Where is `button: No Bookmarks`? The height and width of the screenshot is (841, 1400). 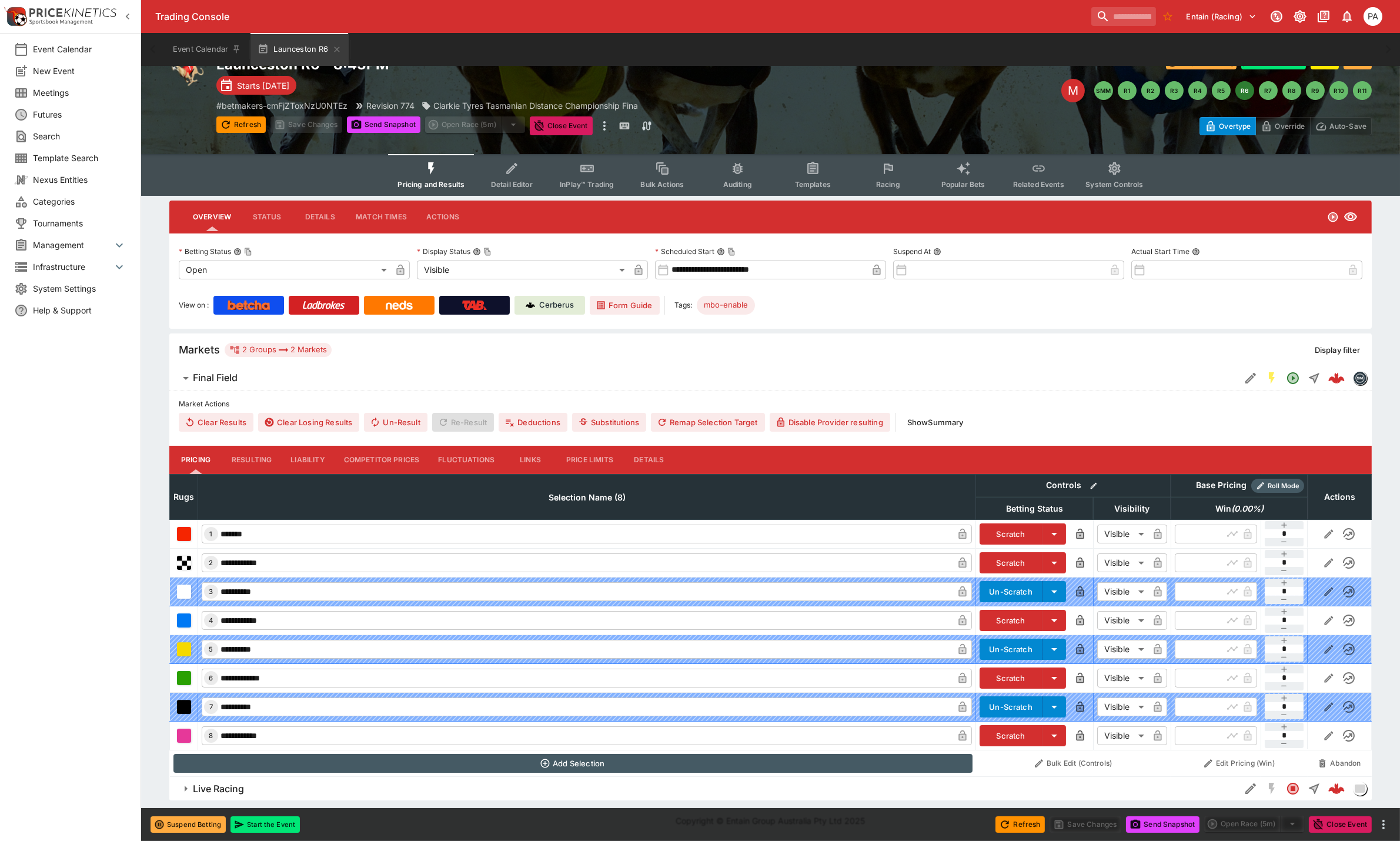 button: No Bookmarks is located at coordinates (1167, 17).